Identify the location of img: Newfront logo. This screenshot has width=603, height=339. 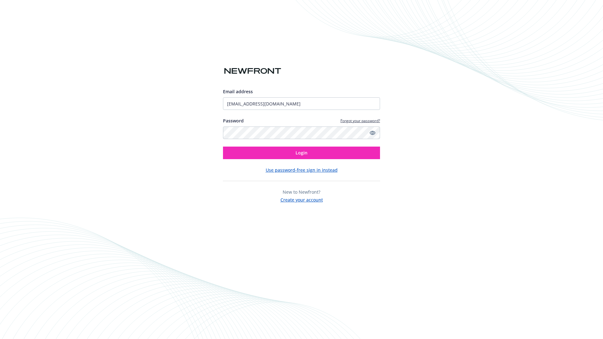
(253, 71).